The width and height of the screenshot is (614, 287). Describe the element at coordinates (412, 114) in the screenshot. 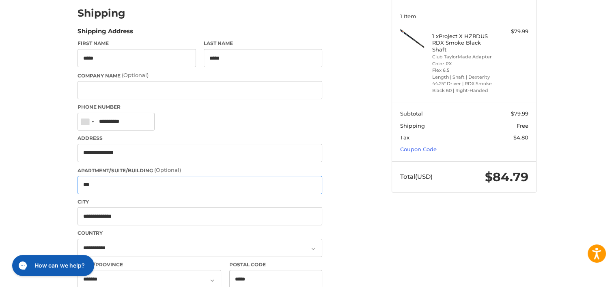

I see `span: Subtotal` at that location.